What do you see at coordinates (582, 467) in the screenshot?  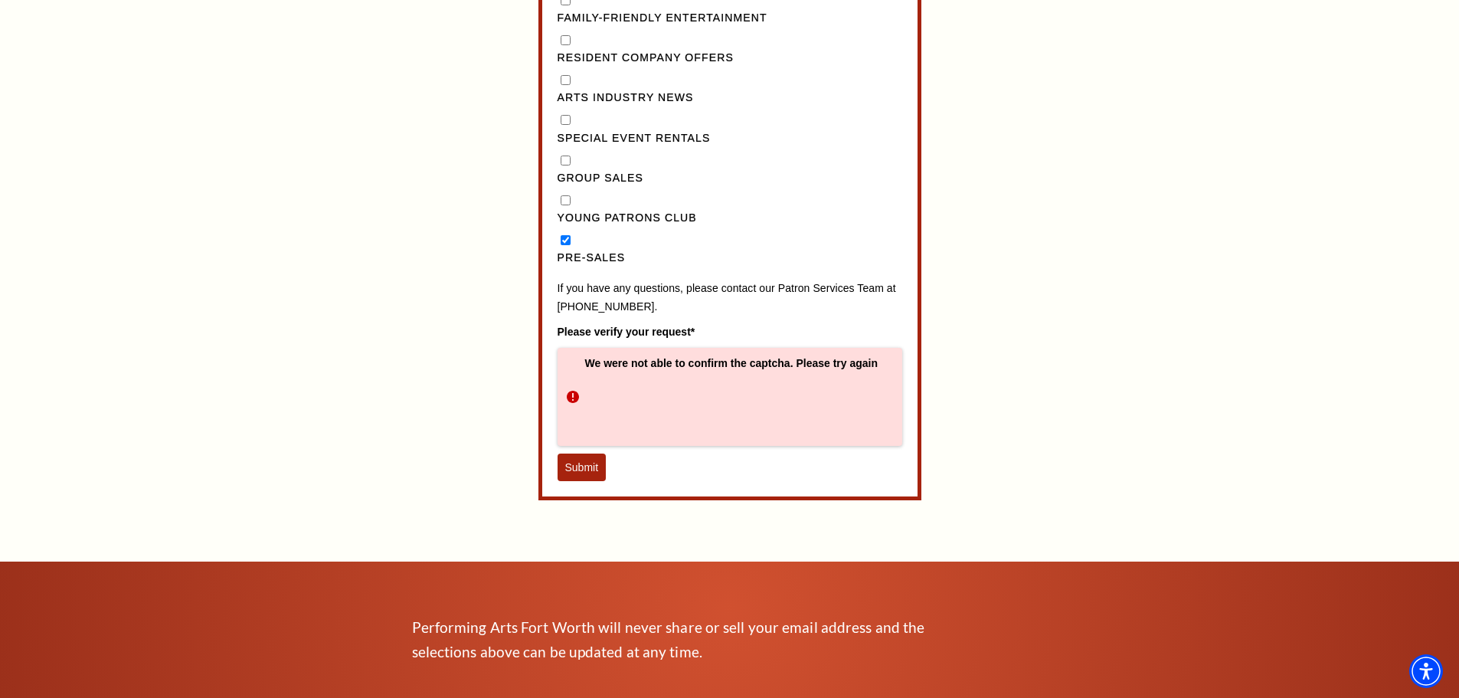 I see `button: Submit` at bounding box center [582, 467].